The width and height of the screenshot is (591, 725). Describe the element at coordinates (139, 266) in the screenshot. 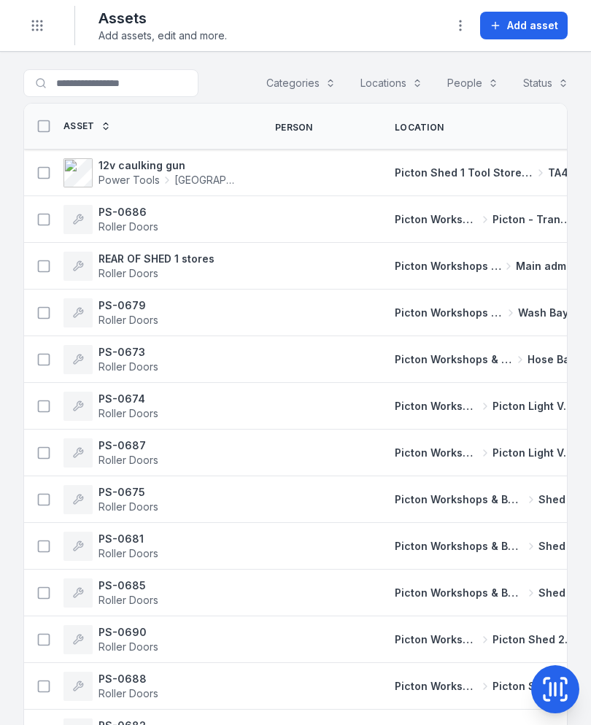

I see `a: REAR OF SHED 1 storesRoller Doors` at that location.